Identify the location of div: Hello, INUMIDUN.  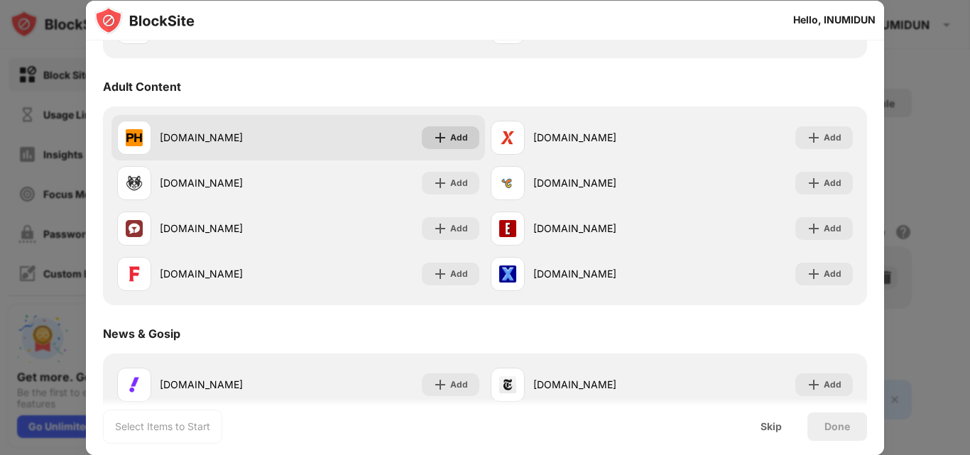
(834, 20).